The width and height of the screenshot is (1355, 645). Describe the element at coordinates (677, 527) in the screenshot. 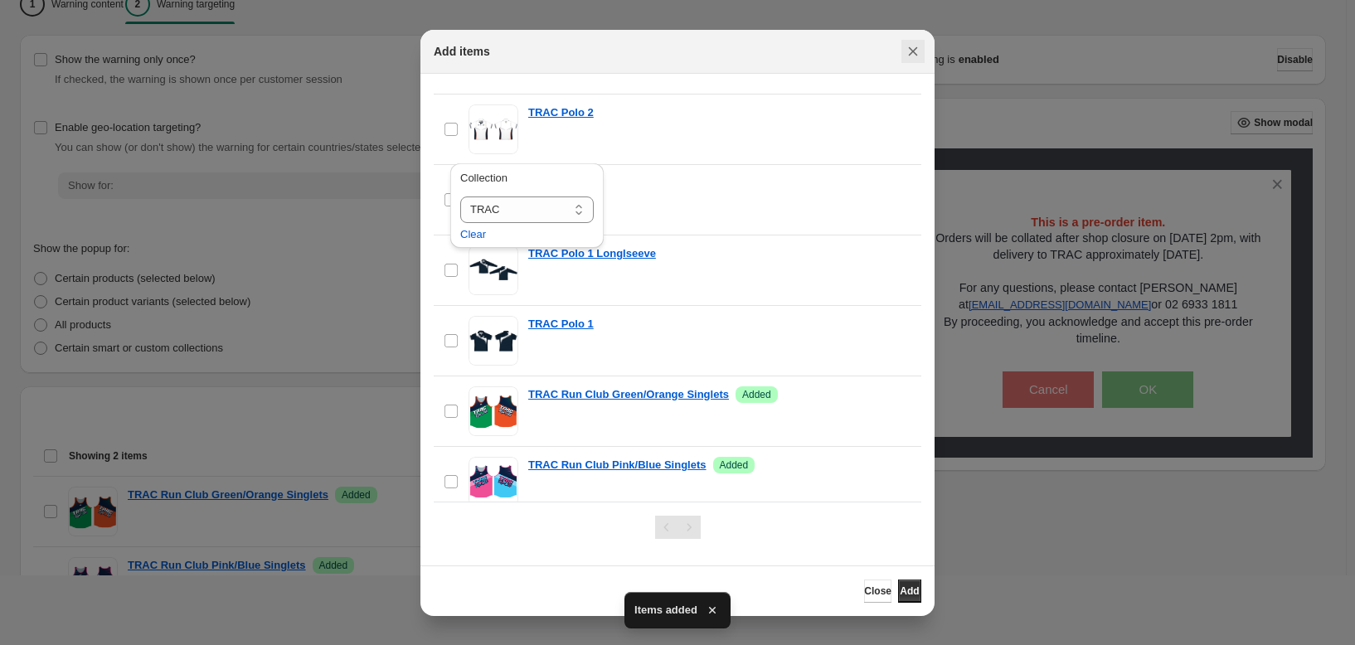

I see `nav: Pagination` at that location.